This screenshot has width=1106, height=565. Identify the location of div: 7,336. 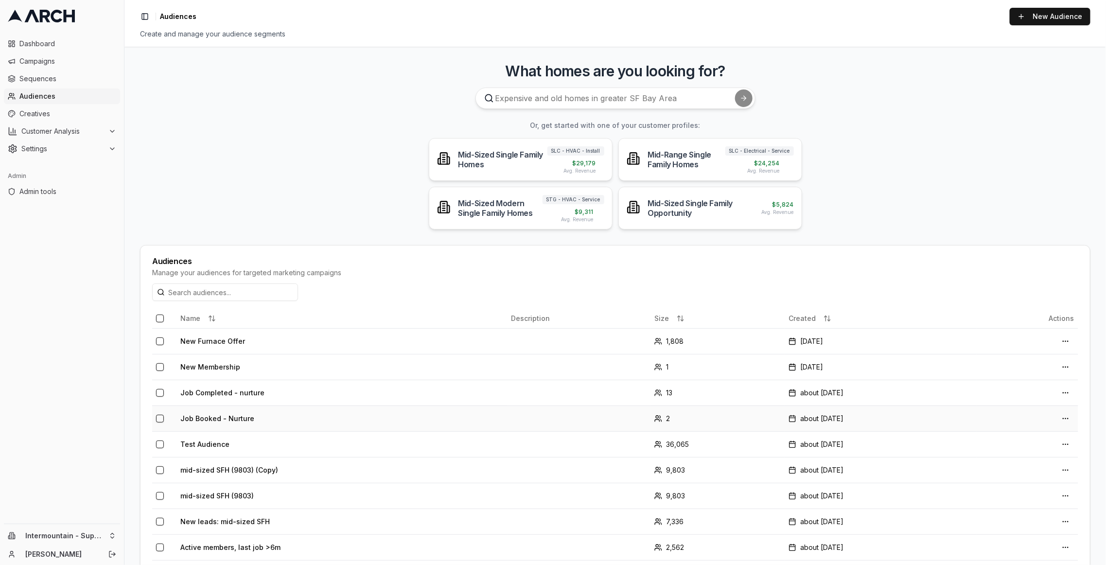
(717, 521).